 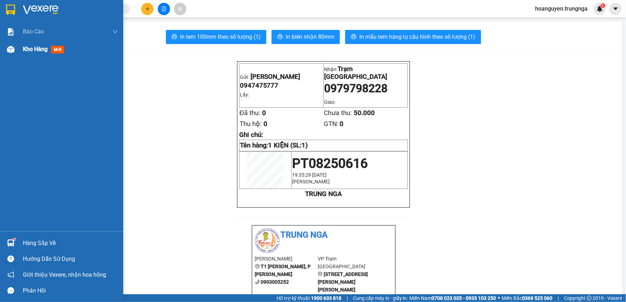 What do you see at coordinates (306, 37) in the screenshot?
I see `button: printerIn biên nhận 80mm` at bounding box center [306, 37].